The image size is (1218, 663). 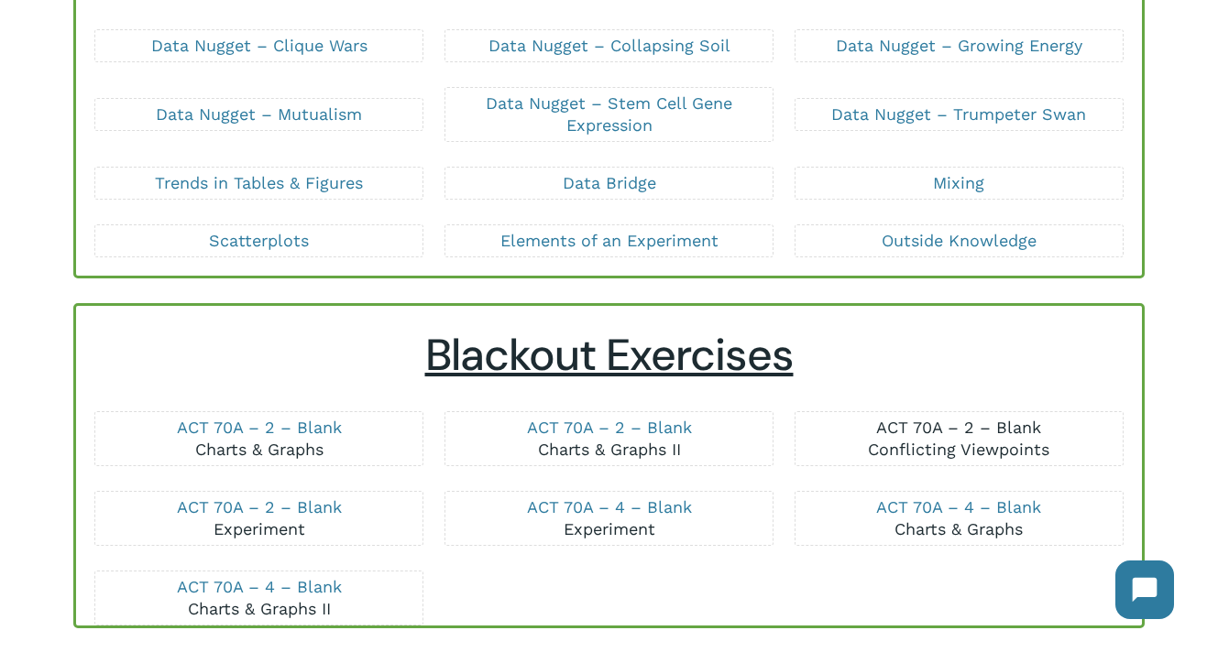 What do you see at coordinates (609, 240) in the screenshot?
I see `a: Elements of an Experiment` at bounding box center [609, 240].